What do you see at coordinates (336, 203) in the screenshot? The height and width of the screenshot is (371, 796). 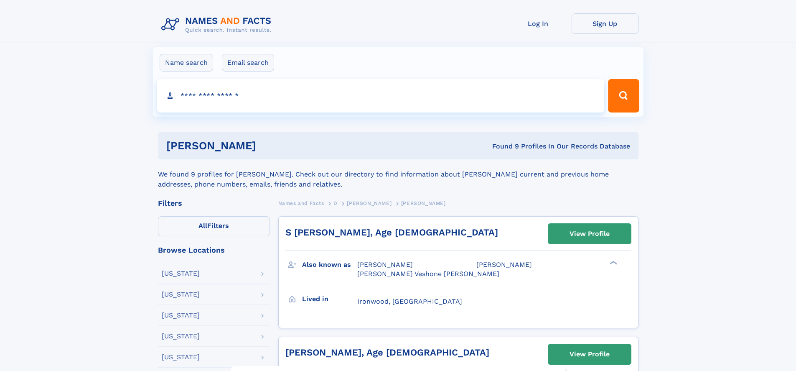 I see `a: D` at bounding box center [336, 203].